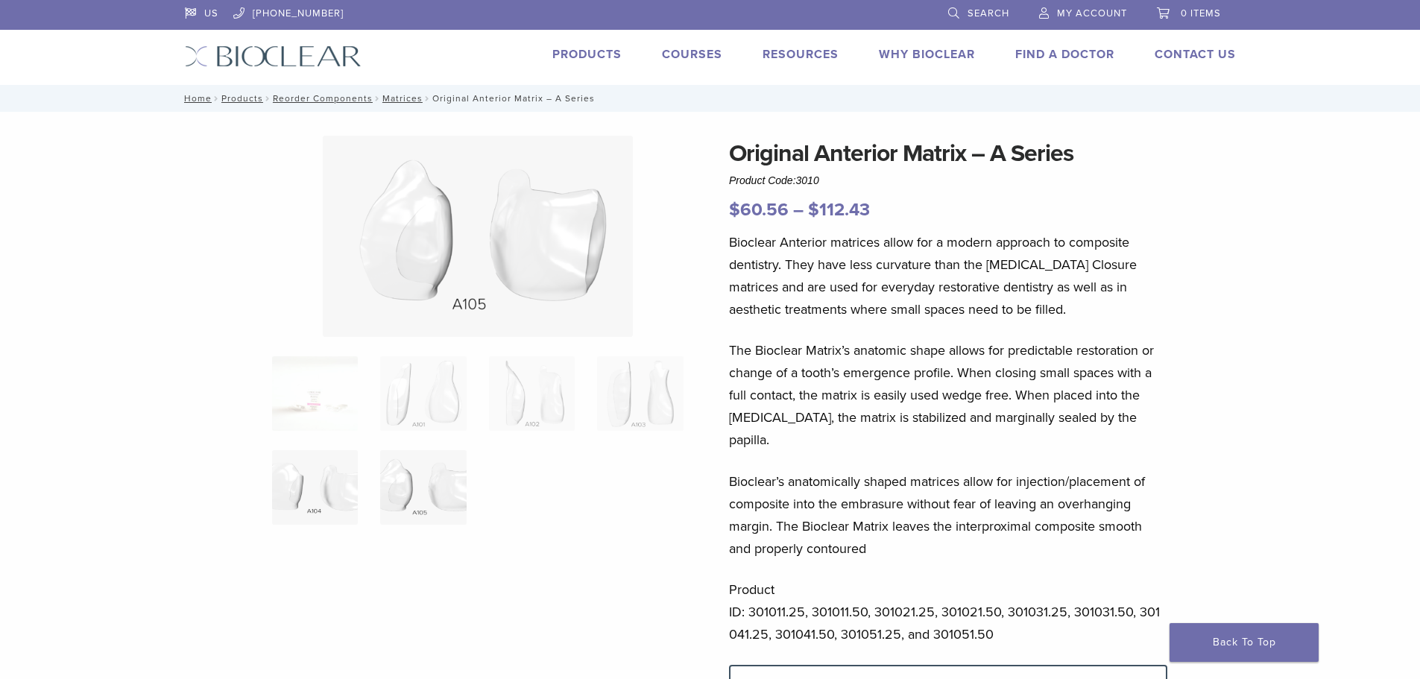 The height and width of the screenshot is (679, 1420). What do you see at coordinates (948, 154) in the screenshot?
I see `h1: Original Anterior Matrix – A Series` at bounding box center [948, 154].